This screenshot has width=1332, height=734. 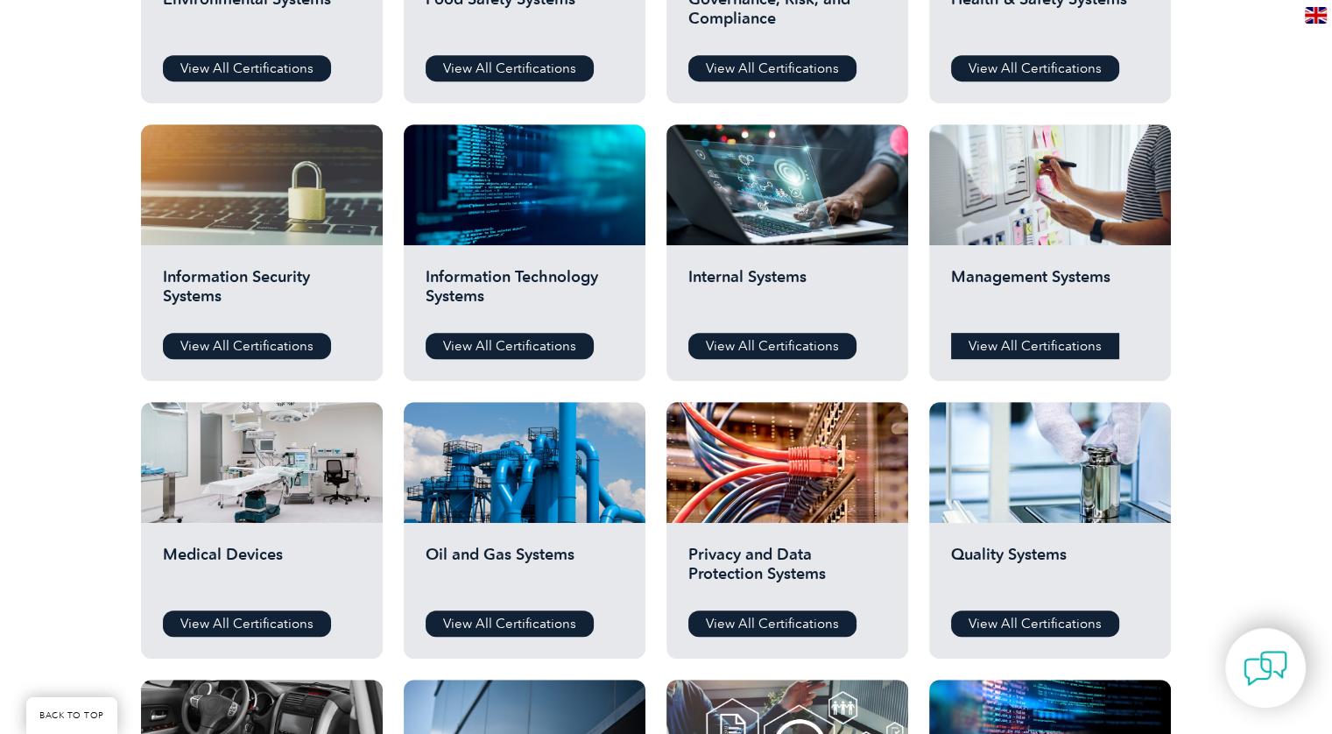 What do you see at coordinates (1265, 668) in the screenshot?
I see `img: contact-chat.png` at bounding box center [1265, 668].